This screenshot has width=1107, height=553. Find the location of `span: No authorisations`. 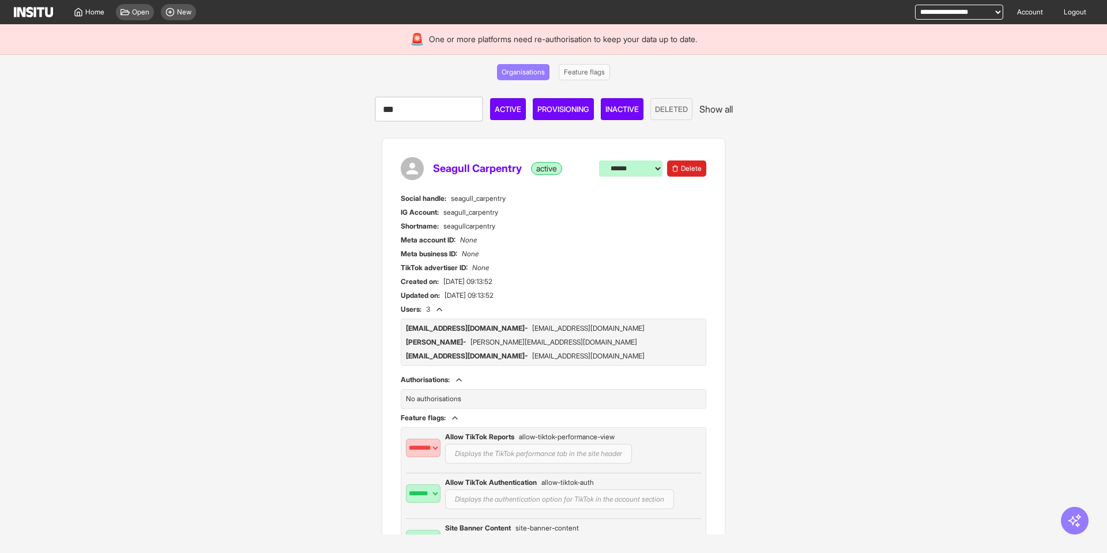

span: No authorisations is located at coordinates (554, 399).